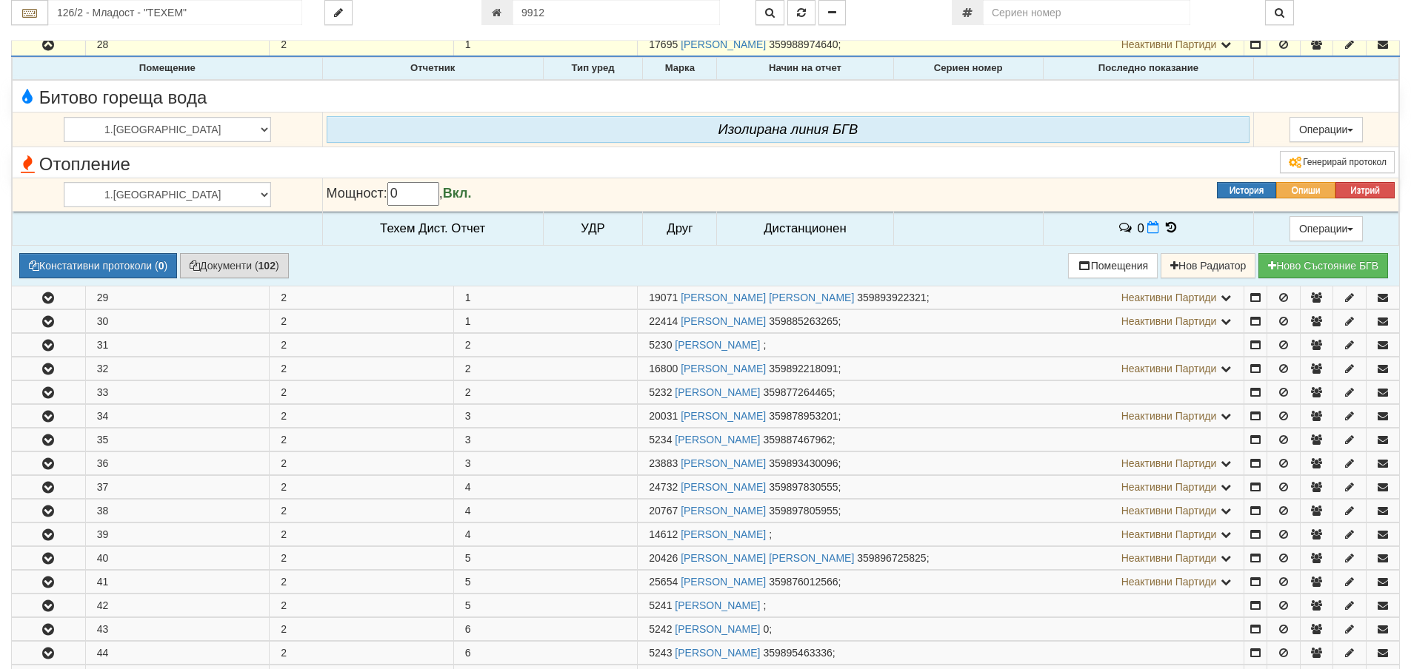  What do you see at coordinates (803, 582) in the screenshot?
I see `span: 359876012566` at bounding box center [803, 582].